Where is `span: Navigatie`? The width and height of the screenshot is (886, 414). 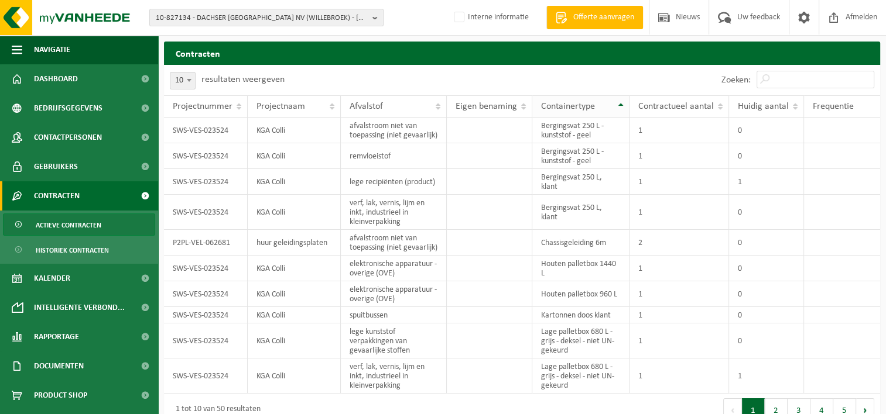 span: Navigatie is located at coordinates (52, 50).